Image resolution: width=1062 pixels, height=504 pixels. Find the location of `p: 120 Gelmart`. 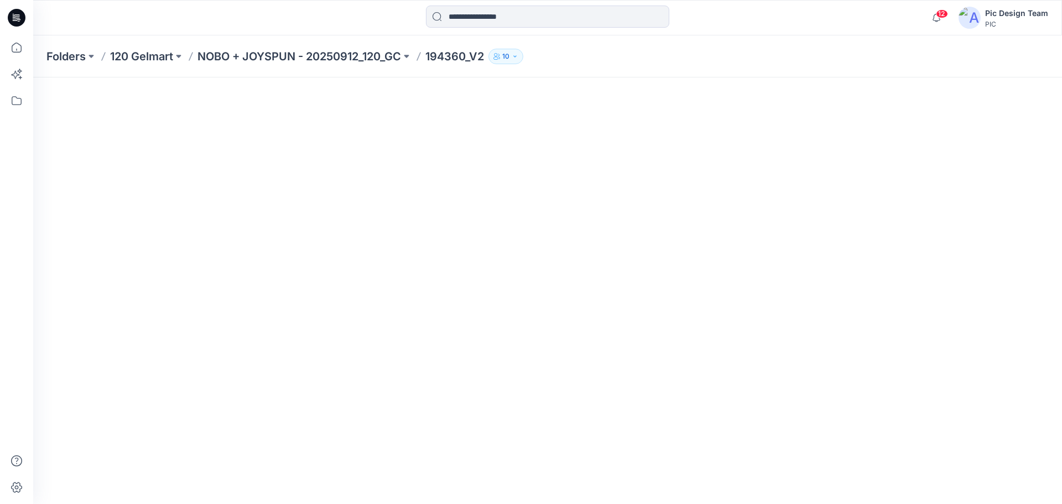

p: 120 Gelmart is located at coordinates (142, 56).